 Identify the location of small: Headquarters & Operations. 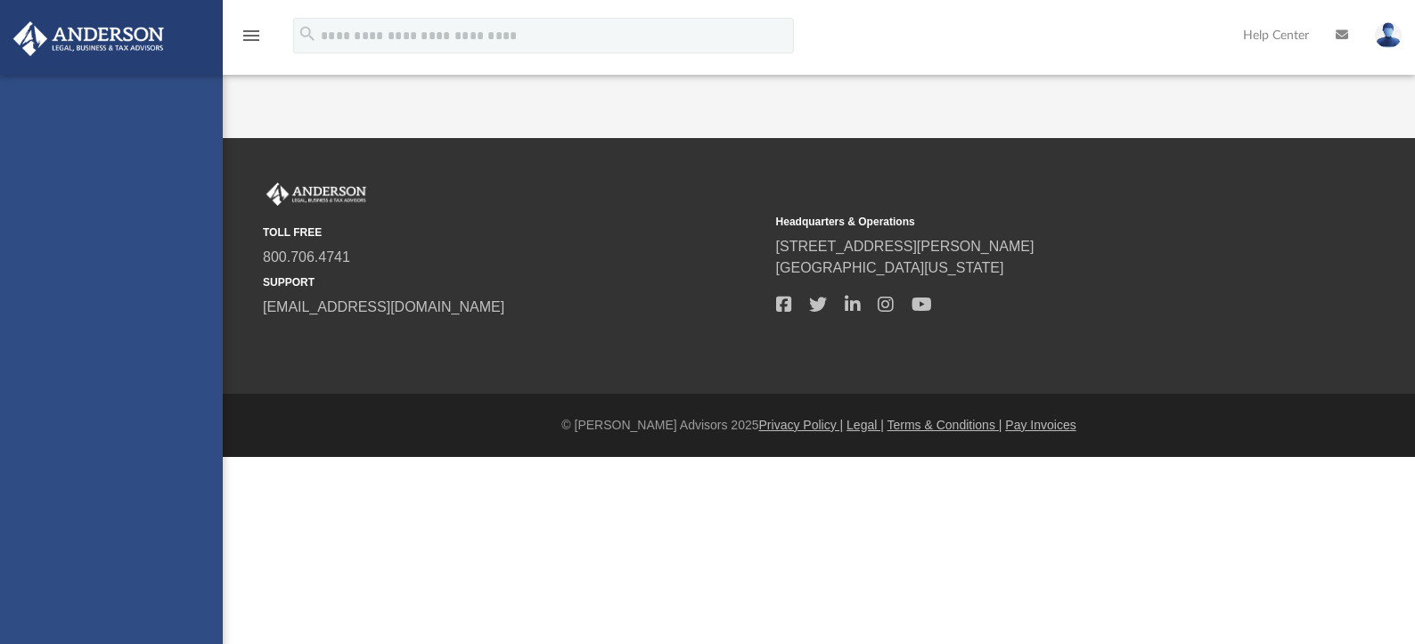
(1027, 222).